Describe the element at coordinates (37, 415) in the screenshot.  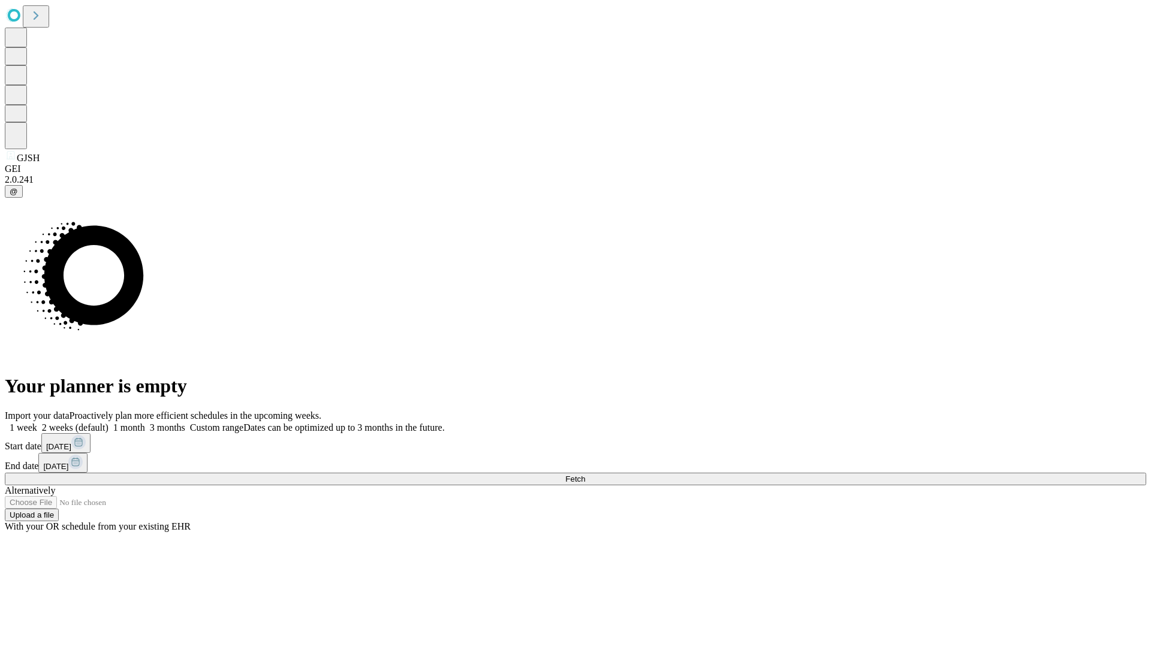
I see `span: Import your data` at that location.